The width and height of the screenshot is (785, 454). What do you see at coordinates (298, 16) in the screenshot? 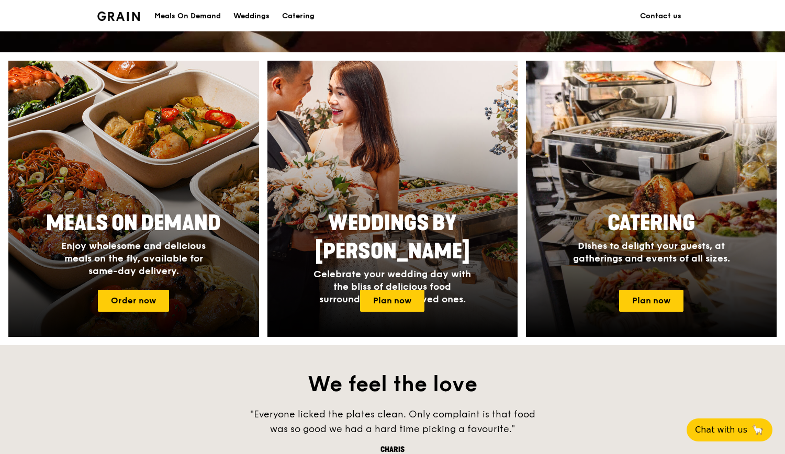
I see `div: Catering` at bounding box center [298, 16].